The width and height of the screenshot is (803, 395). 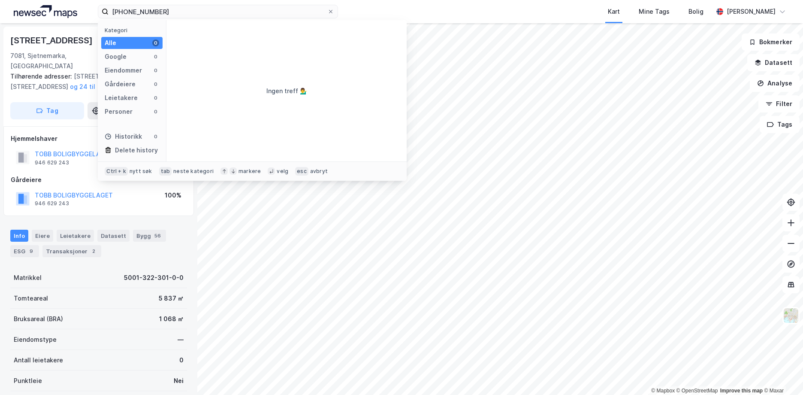 I want to click on div: Matrikkel, so click(x=27, y=278).